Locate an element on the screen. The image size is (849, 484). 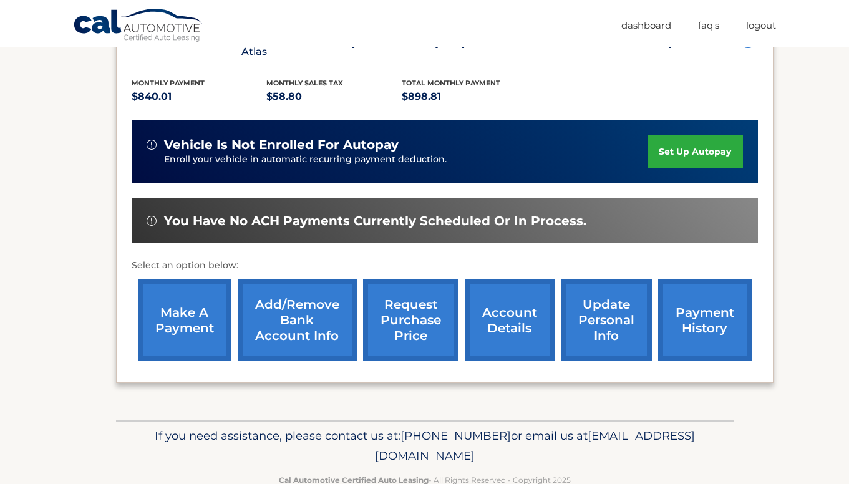
p: $840.01 is located at coordinates (199, 97).